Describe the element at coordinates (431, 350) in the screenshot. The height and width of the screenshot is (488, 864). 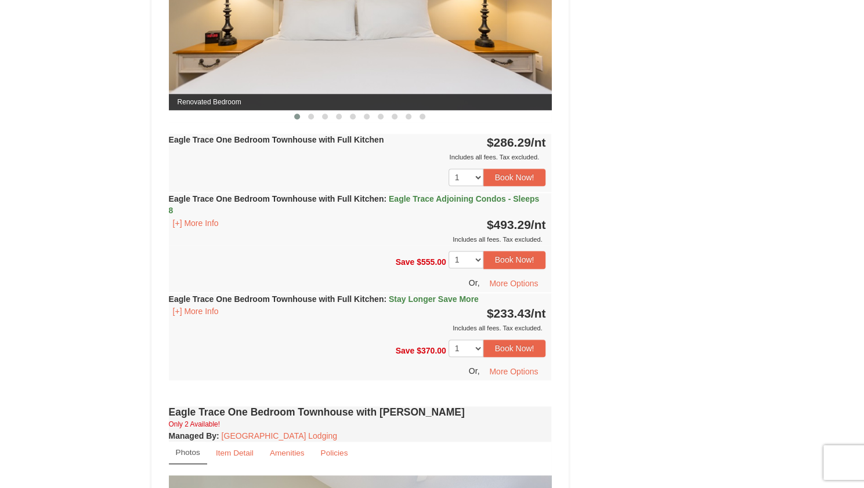
I see `span: $370.00` at that location.